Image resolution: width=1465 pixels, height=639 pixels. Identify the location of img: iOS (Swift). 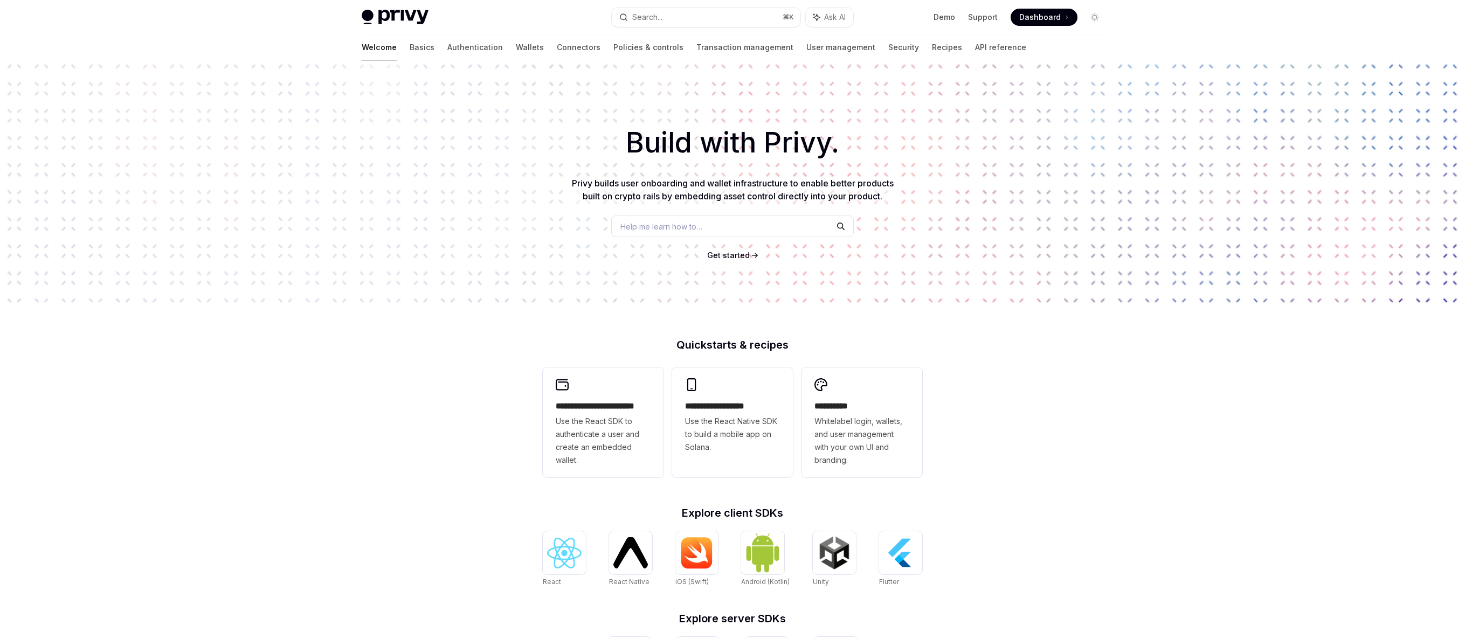
(697, 553).